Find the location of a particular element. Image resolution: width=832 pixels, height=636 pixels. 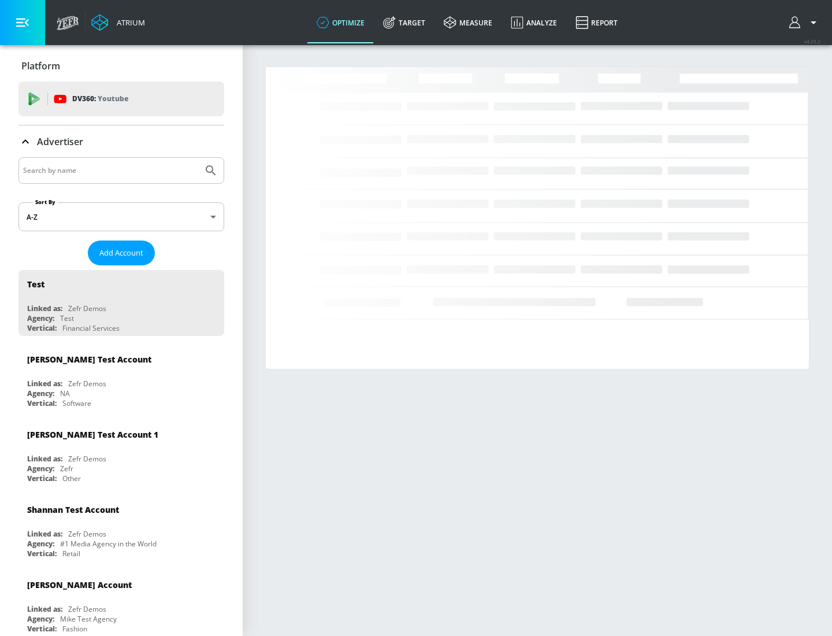

div: Financial Services is located at coordinates (91, 328).